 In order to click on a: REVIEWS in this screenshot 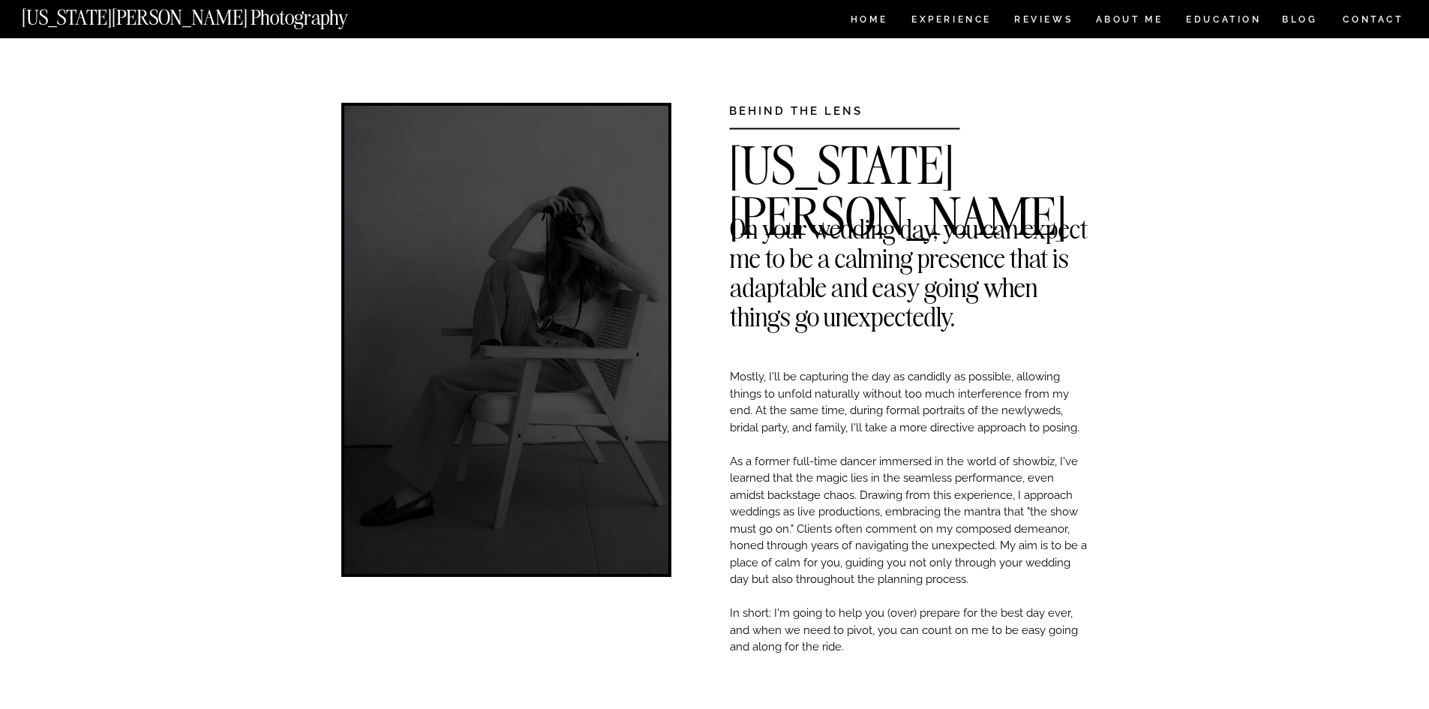, I will do `click(1042, 21)`.